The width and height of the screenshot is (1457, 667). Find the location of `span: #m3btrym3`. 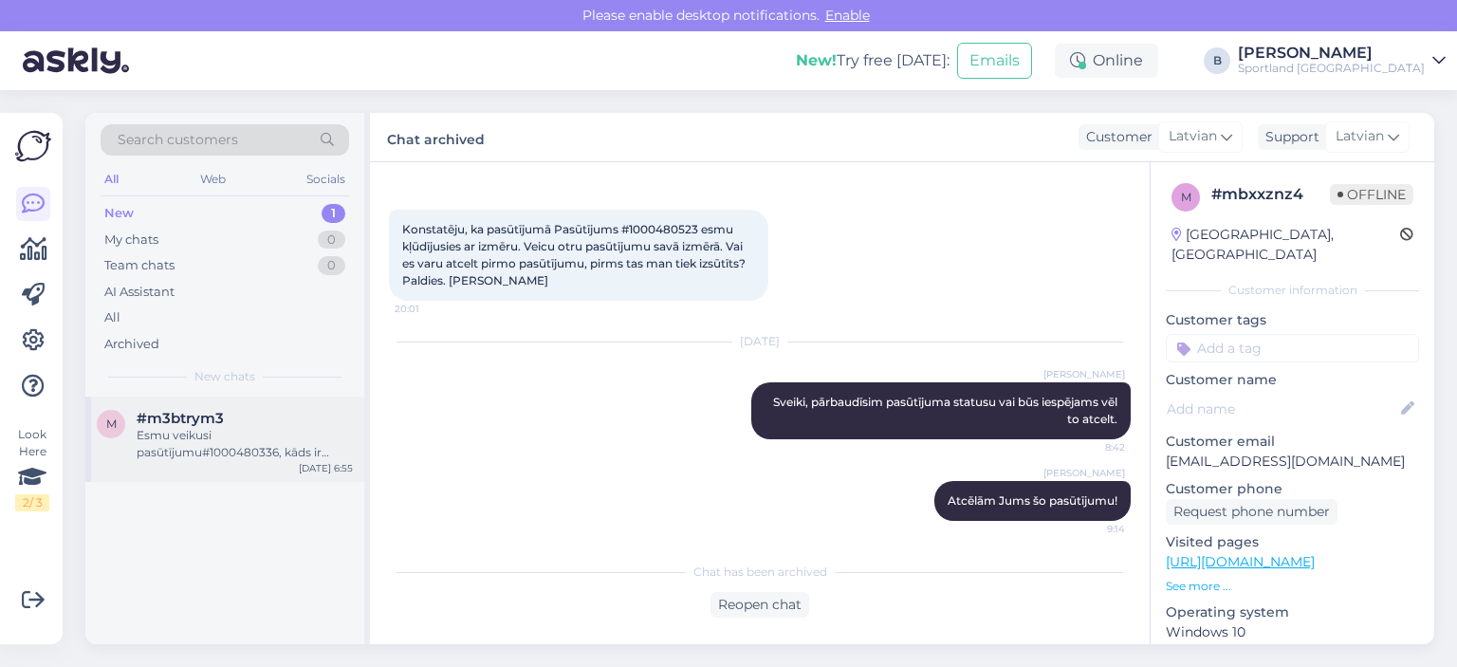

span: #m3btrym3 is located at coordinates (180, 418).